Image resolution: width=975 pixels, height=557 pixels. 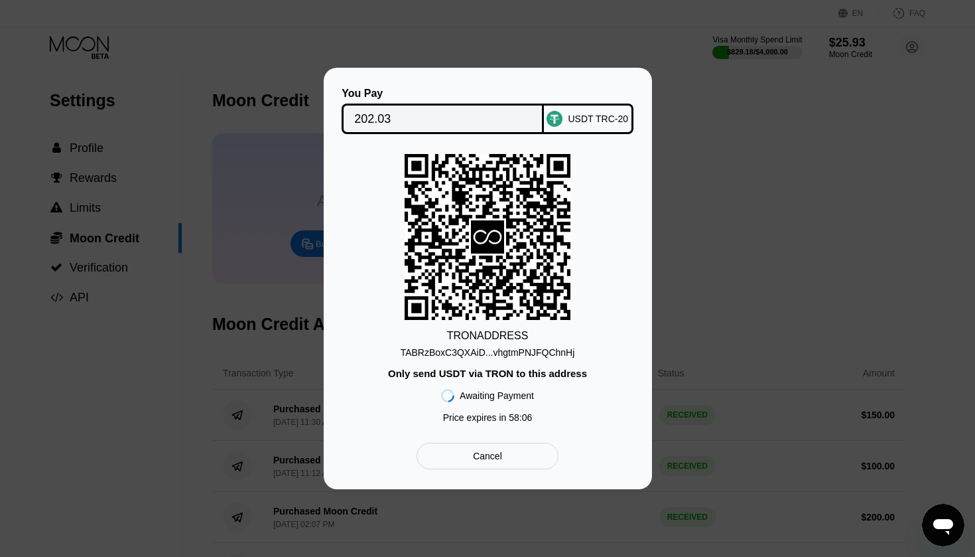 I want to click on div: Price expires in, so click(x=488, y=417).